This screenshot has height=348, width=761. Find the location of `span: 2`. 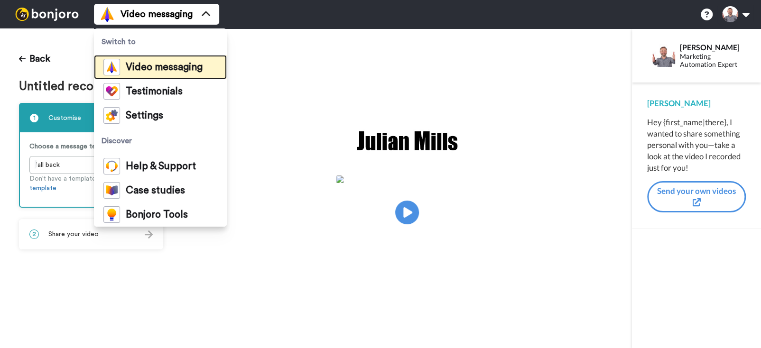

span: 2 is located at coordinates (34, 234).